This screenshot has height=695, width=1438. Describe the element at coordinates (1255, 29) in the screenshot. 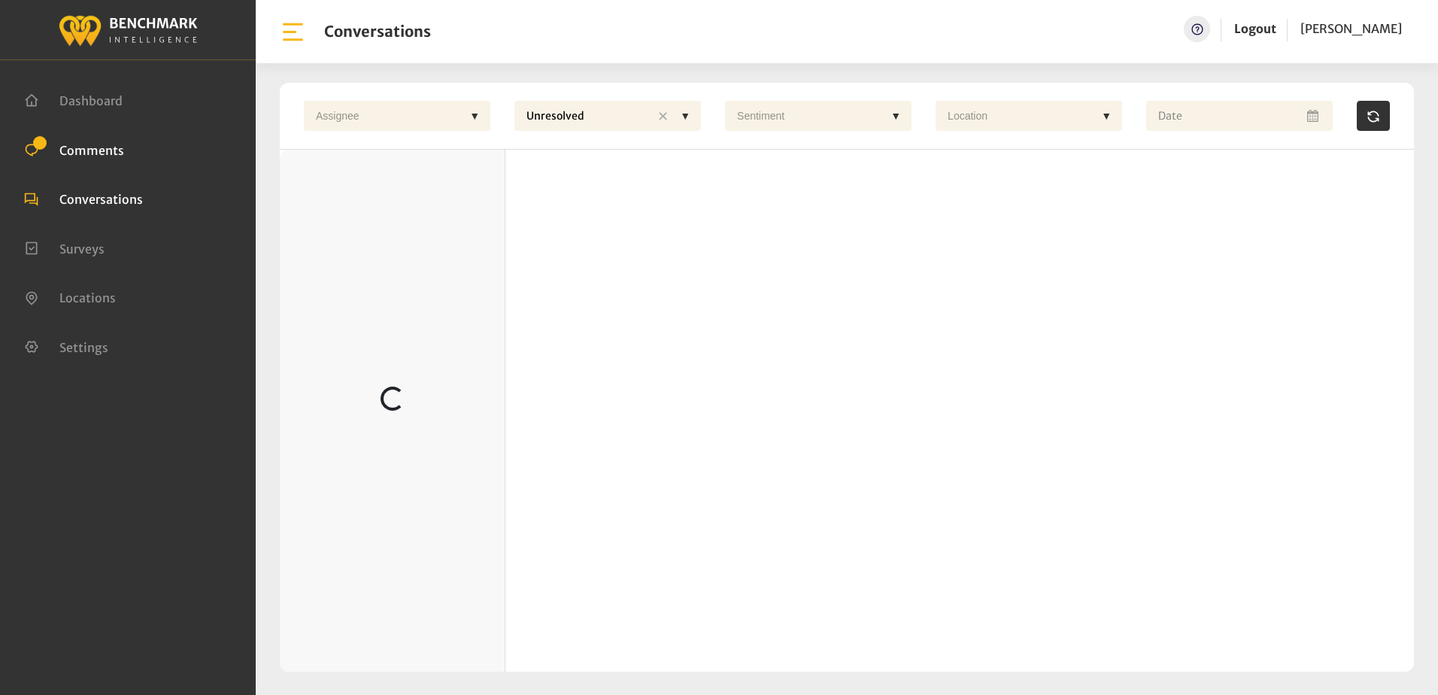

I see `a: Logout` at that location.